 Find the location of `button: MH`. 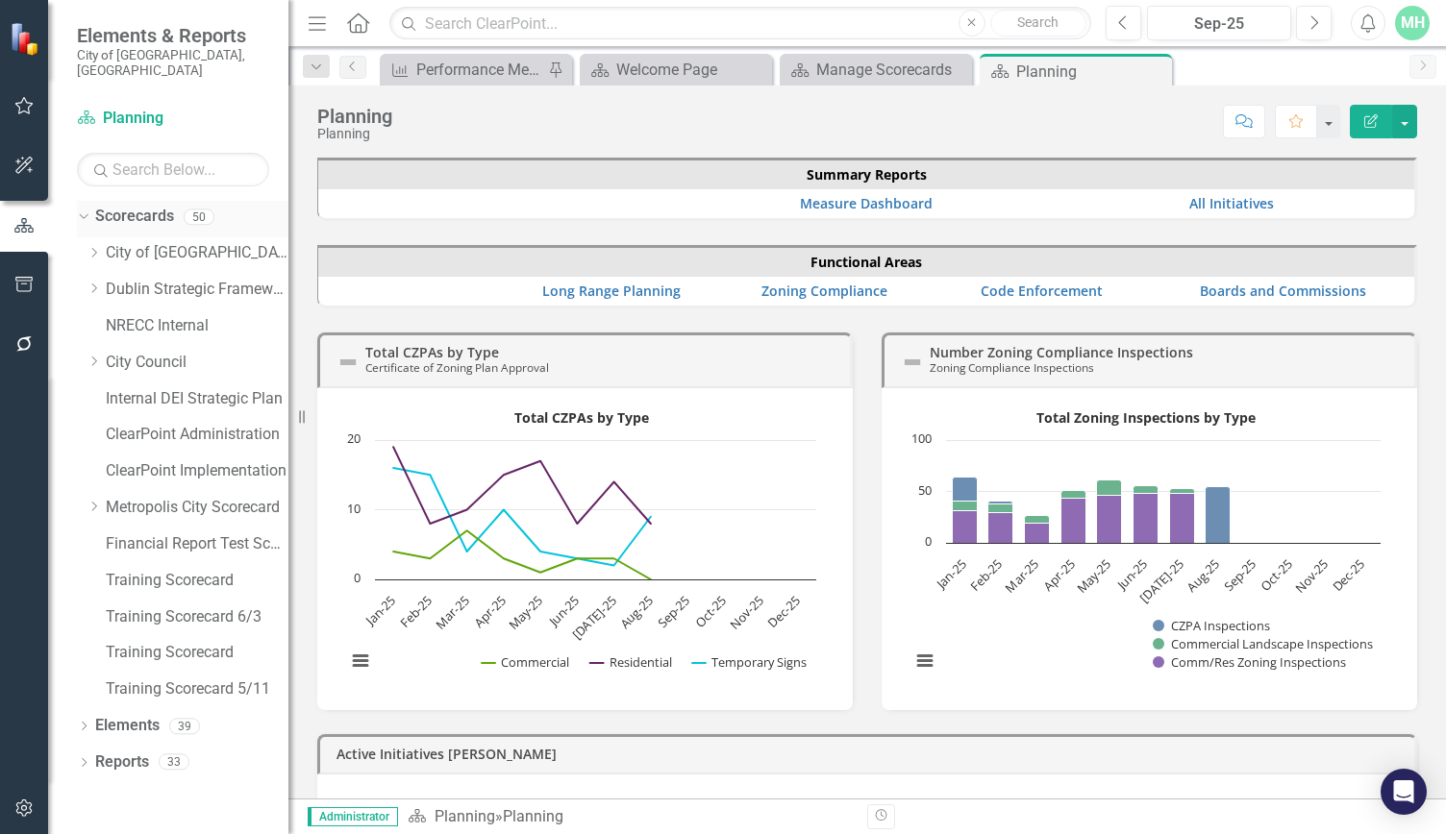

button: MH is located at coordinates (1412, 23).